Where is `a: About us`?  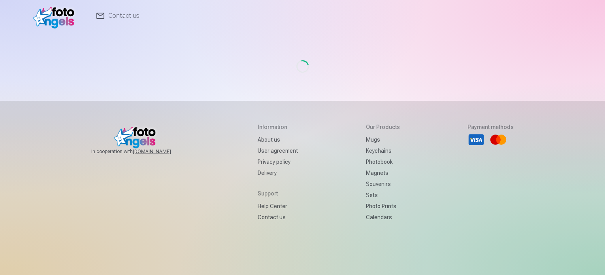
a: About us is located at coordinates (278, 140).